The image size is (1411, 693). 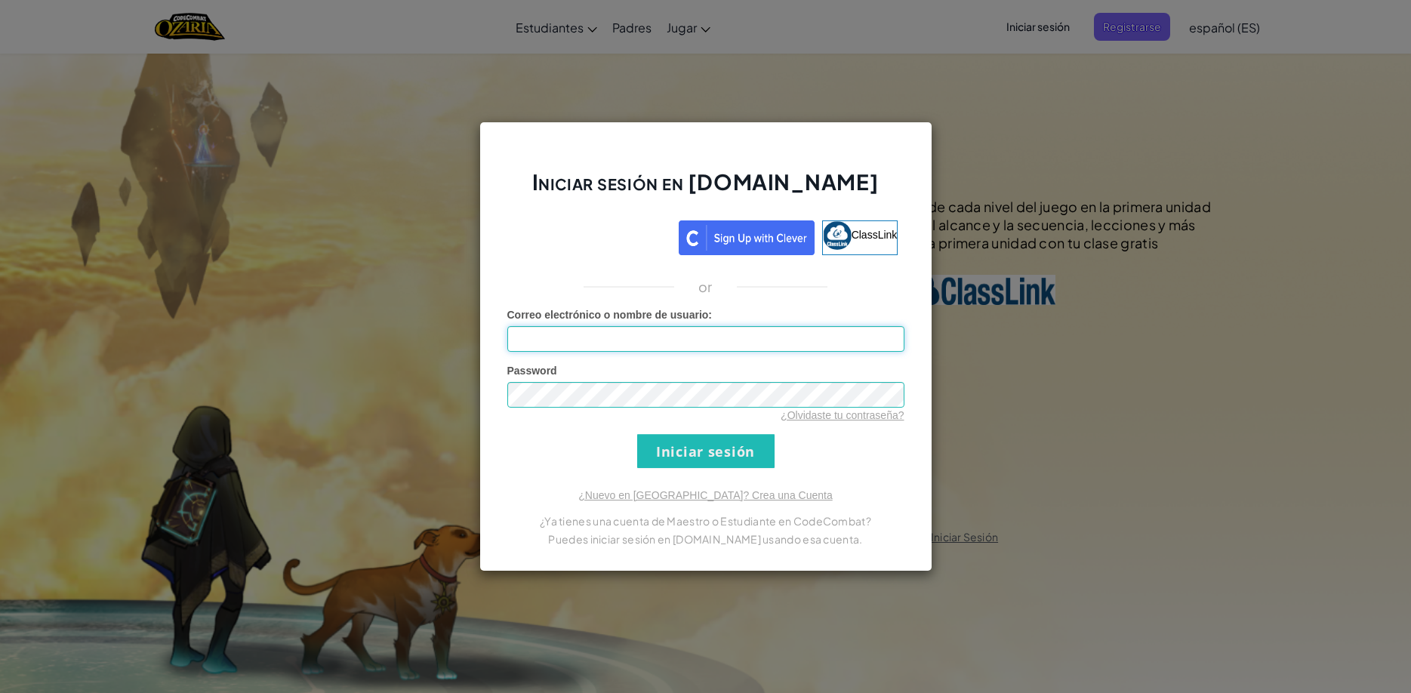 I want to click on img: classlink-logo-small.png, so click(x=837, y=235).